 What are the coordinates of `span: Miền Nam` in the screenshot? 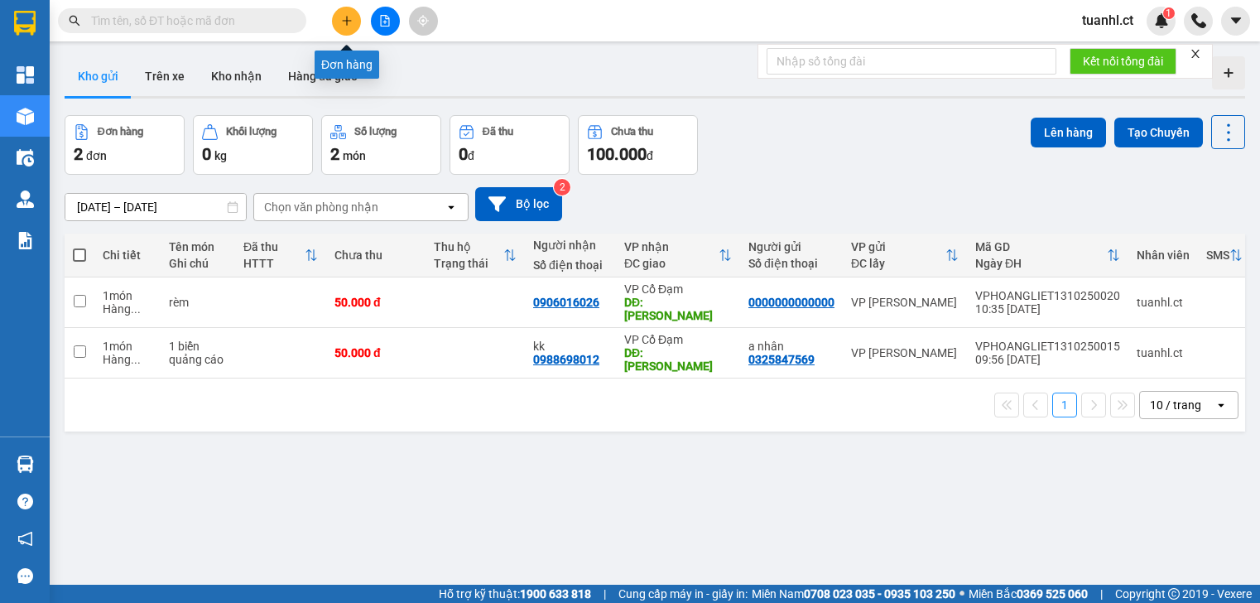 It's located at (853, 593).